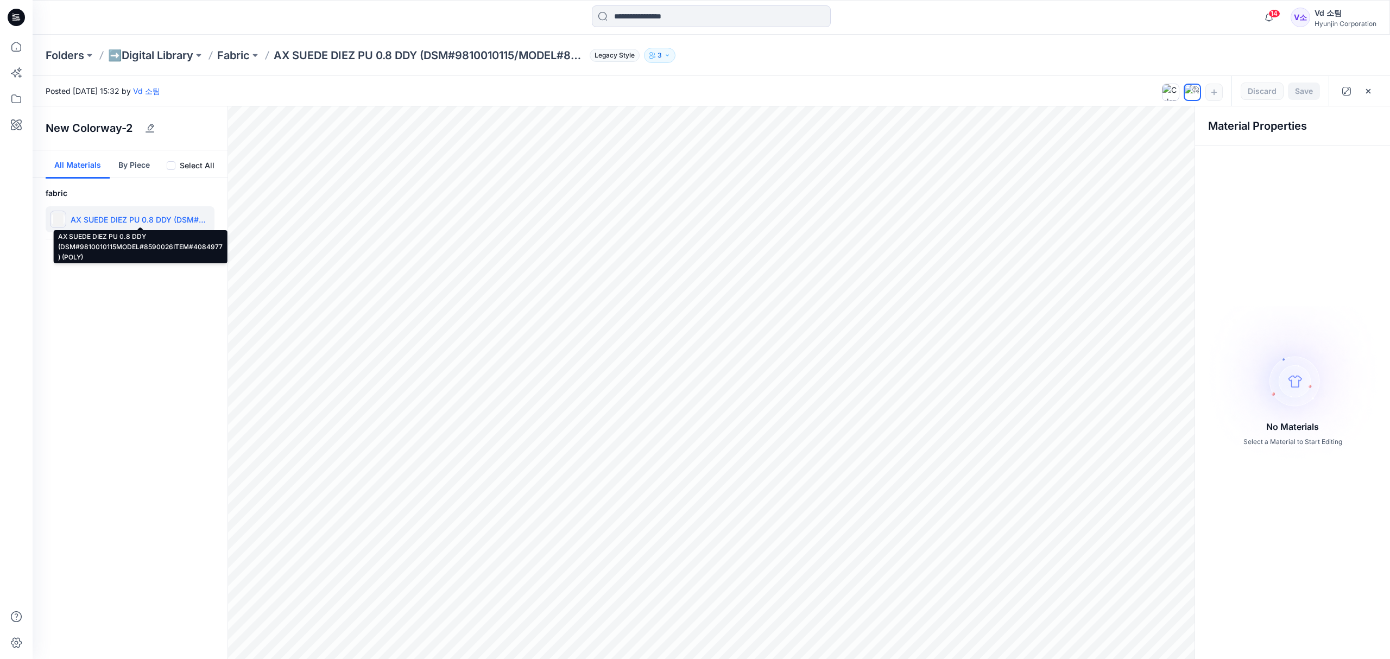  Describe the element at coordinates (1192, 92) in the screenshot. I see `img: New Colorway-2` at that location.